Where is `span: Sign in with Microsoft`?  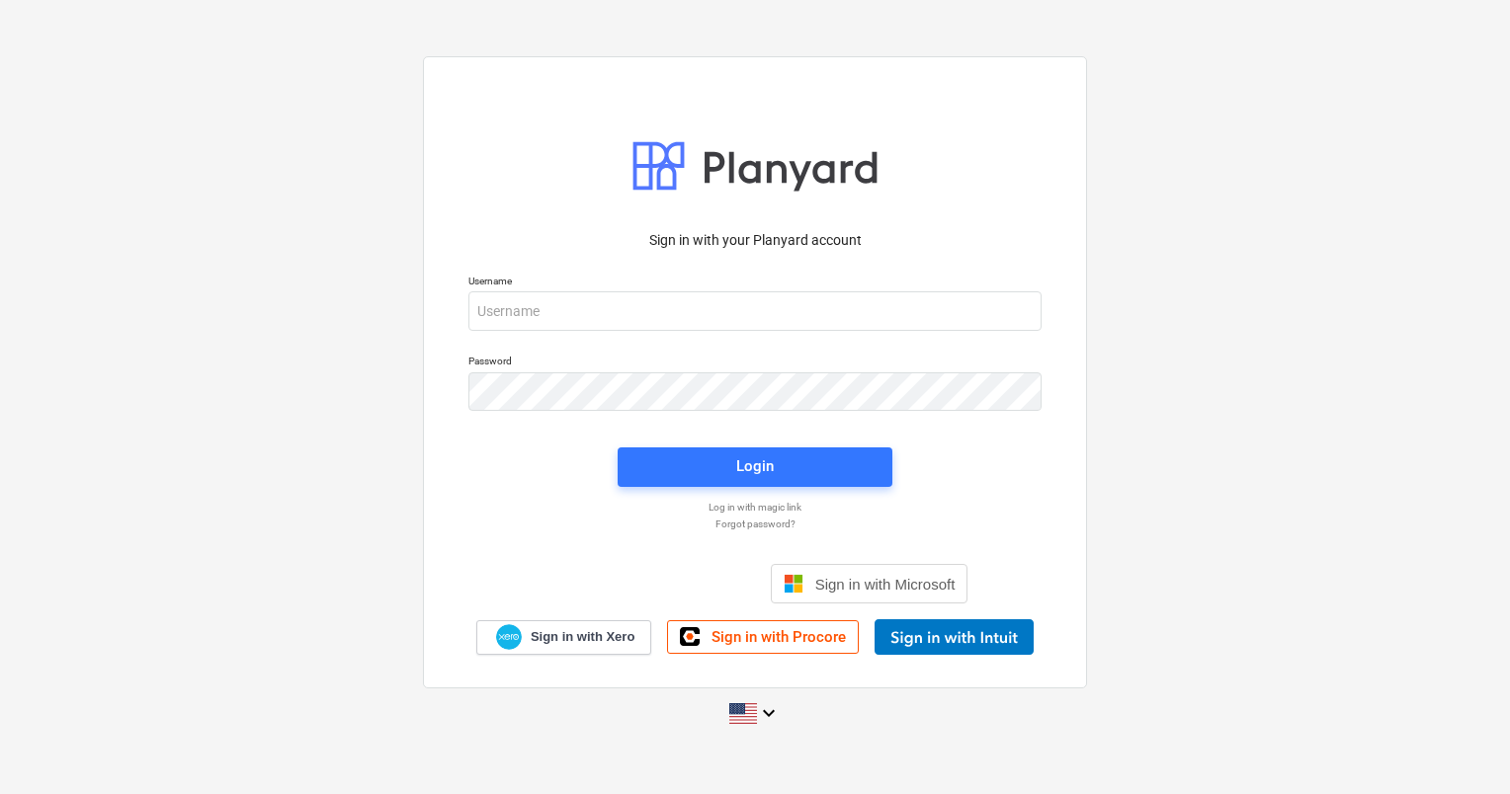
span: Sign in with Microsoft is located at coordinates (885, 584).